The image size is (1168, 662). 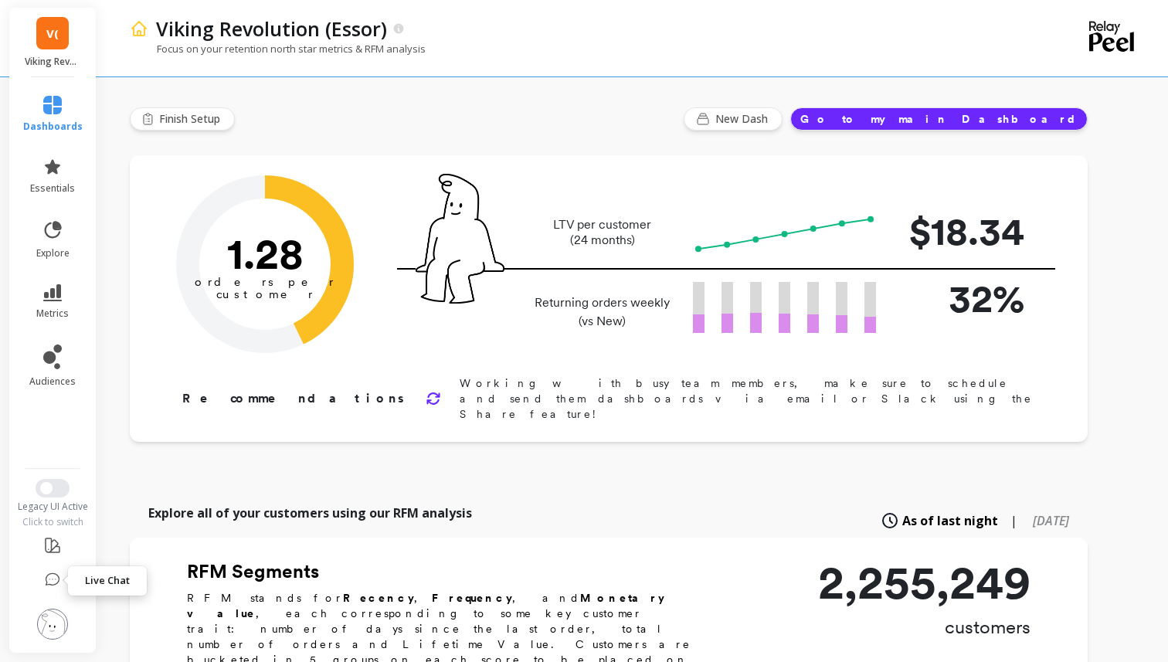 I want to click on img: header icon, so click(x=139, y=29).